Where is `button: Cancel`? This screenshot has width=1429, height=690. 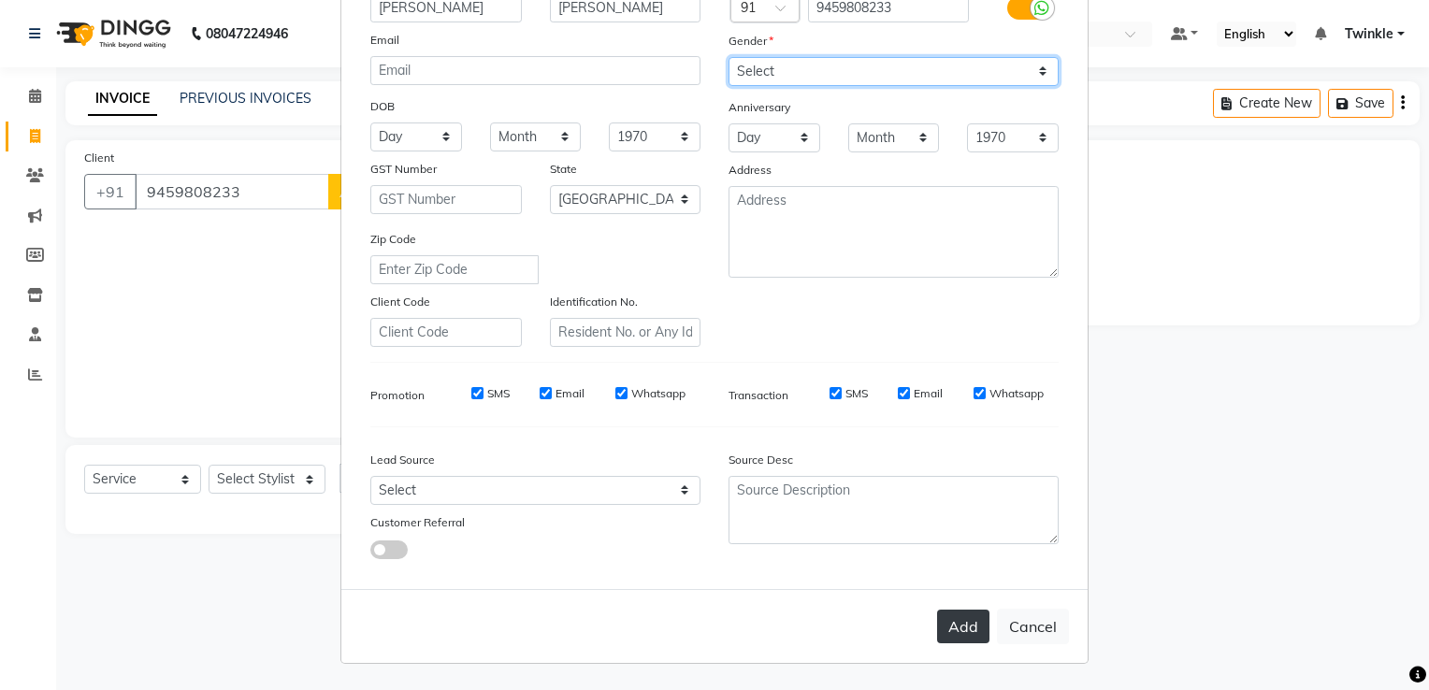
button: Cancel is located at coordinates (1032, 627).